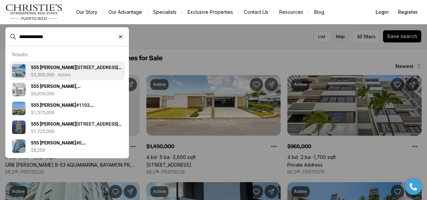 The width and height of the screenshot is (427, 200). What do you see at coordinates (210, 12) in the screenshot?
I see `a: Exclusive Properties` at bounding box center [210, 12].